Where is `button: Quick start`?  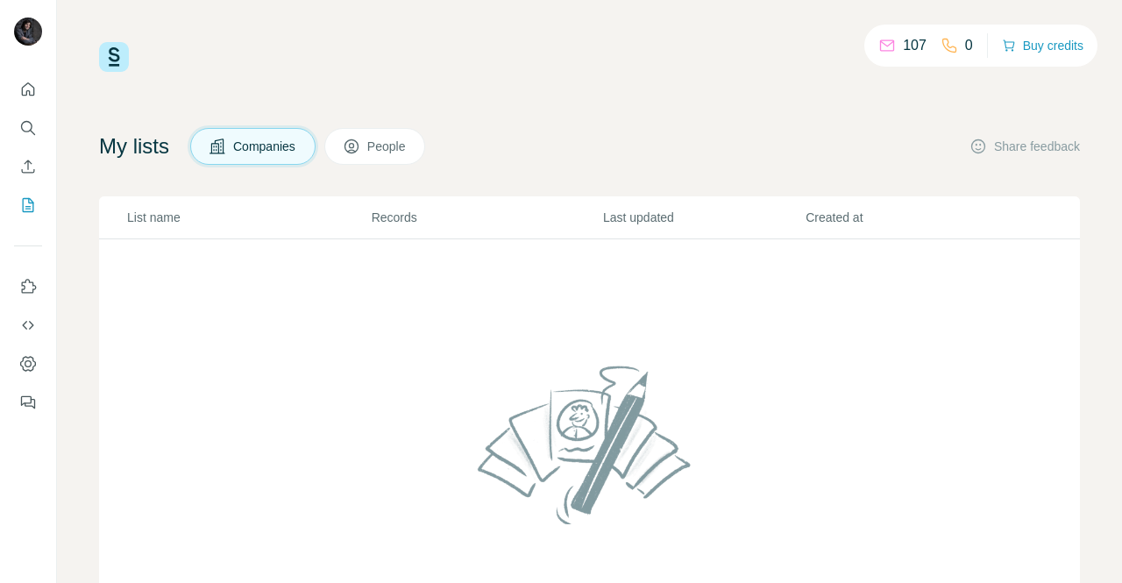
button: Quick start is located at coordinates (28, 89).